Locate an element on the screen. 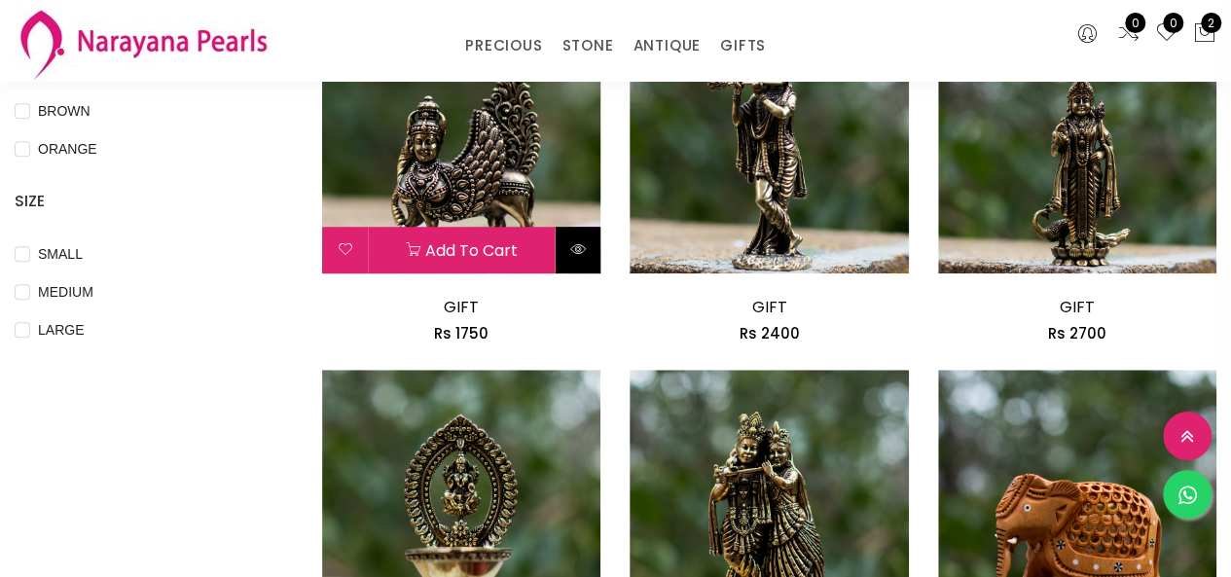 The image size is (1231, 577). button: Quick View is located at coordinates (577, 250).